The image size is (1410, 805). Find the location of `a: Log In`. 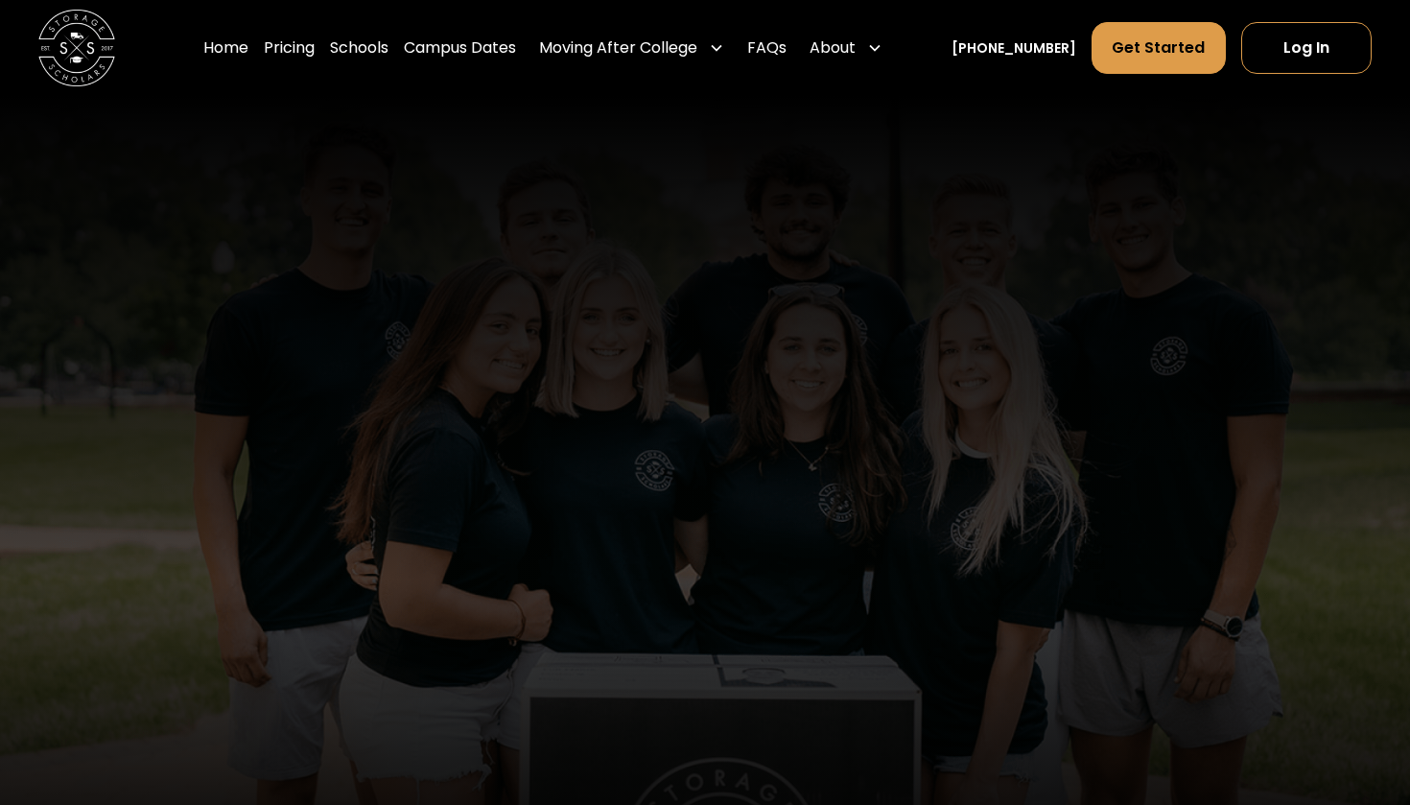

a: Log In is located at coordinates (1306, 48).